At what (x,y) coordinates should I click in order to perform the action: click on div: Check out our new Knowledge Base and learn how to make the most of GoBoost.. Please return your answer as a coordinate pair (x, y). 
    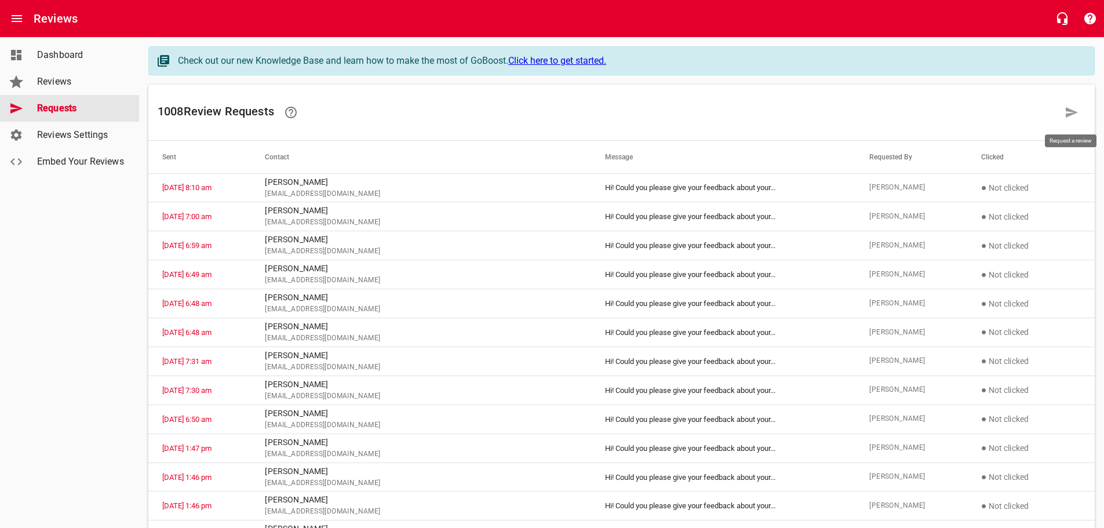
    Looking at the image, I should click on (630, 61).